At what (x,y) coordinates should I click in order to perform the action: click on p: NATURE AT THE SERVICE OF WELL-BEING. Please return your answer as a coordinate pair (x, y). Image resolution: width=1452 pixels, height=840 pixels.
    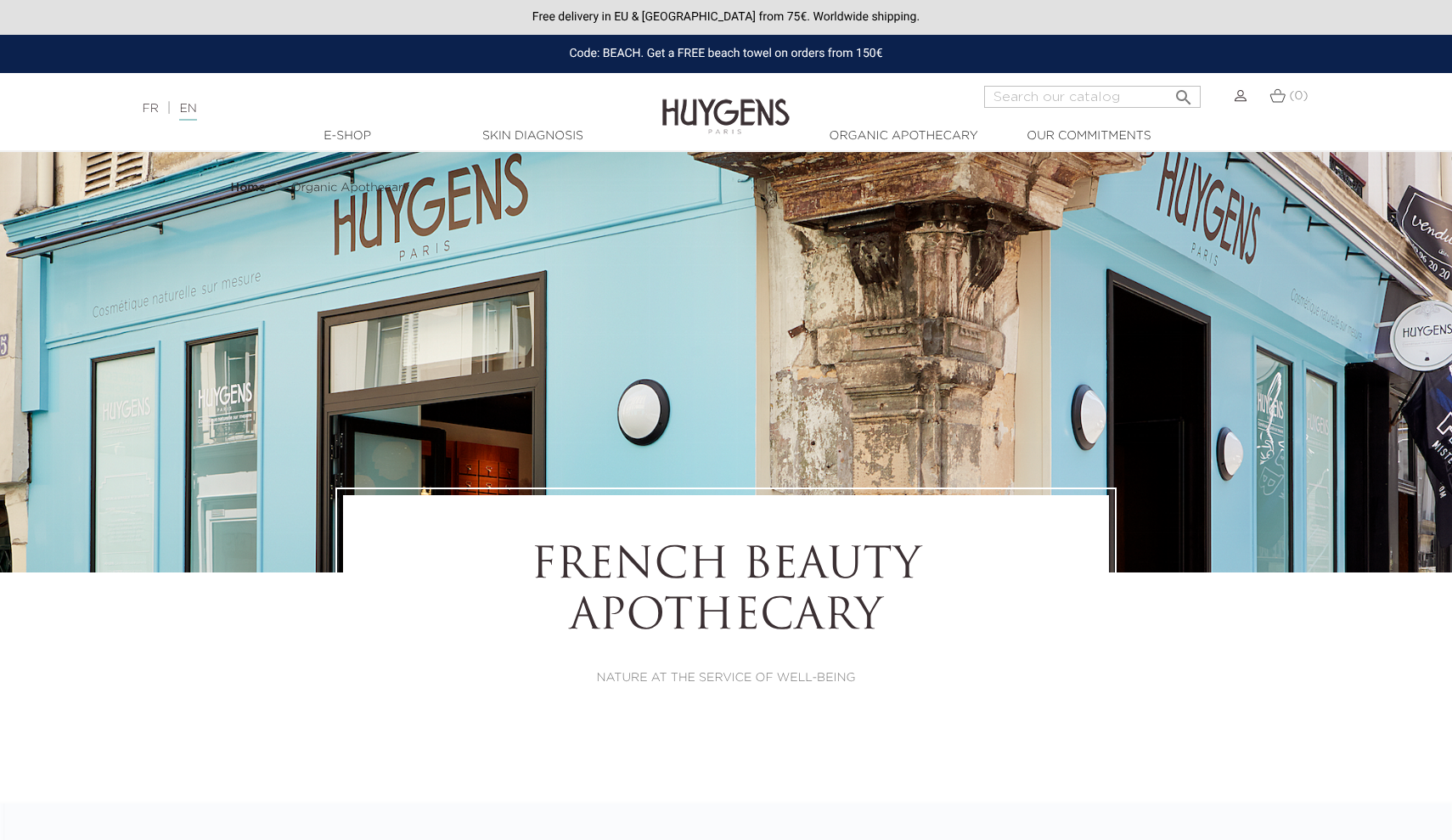
    Looking at the image, I should click on (726, 678).